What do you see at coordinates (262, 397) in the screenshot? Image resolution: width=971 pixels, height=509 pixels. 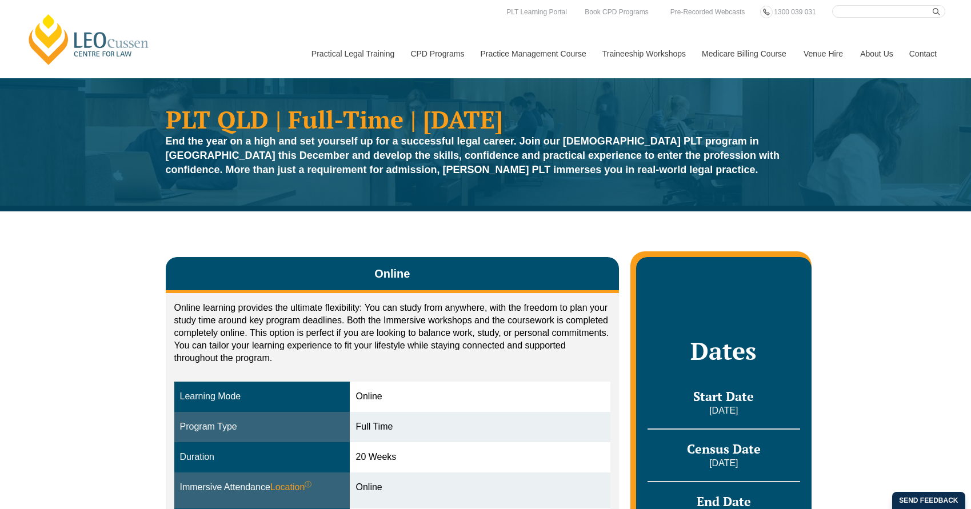 I see `div: Learning Mode` at bounding box center [262, 397].